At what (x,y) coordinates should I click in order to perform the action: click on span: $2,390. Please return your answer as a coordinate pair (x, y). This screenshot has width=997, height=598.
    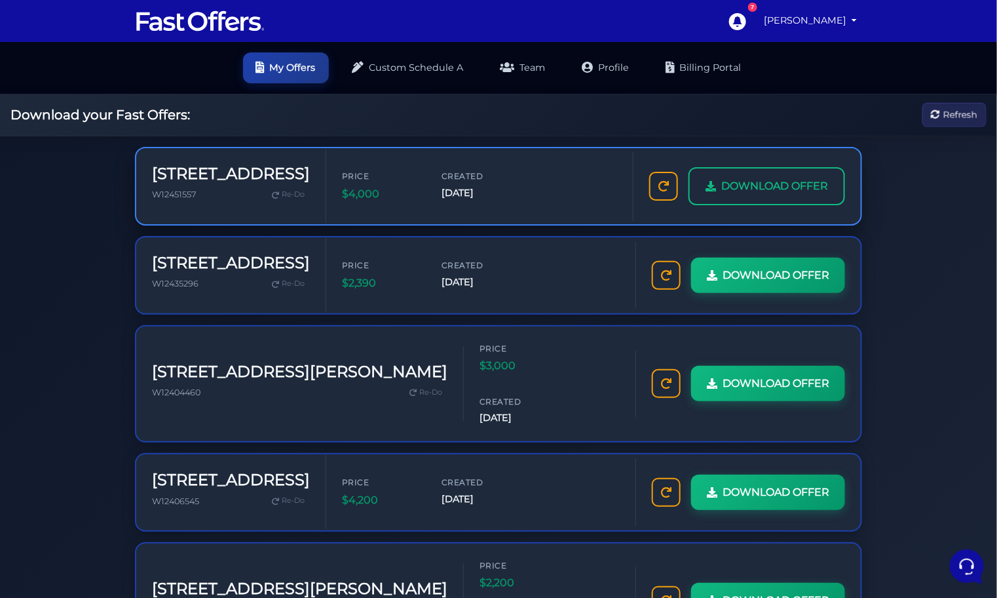
    Looking at the image, I should click on (381, 283).